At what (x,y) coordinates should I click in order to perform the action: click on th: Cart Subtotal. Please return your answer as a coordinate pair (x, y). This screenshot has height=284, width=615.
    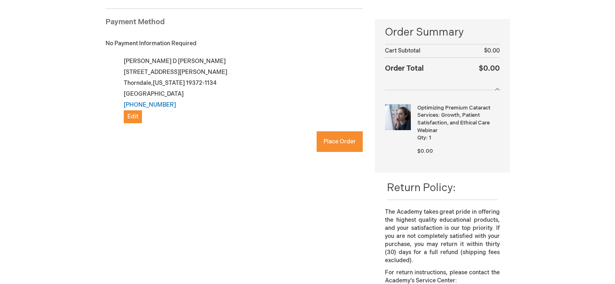
    Looking at the image, I should click on (423, 51).